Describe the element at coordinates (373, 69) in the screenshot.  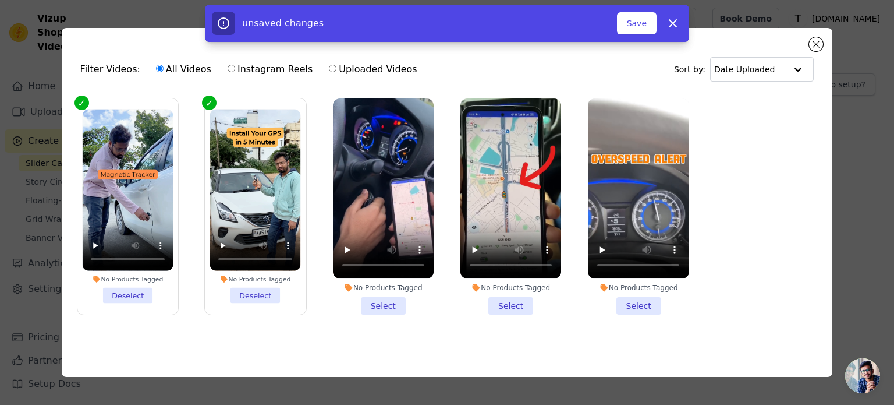
I see `label: Uploaded Videos` at that location.